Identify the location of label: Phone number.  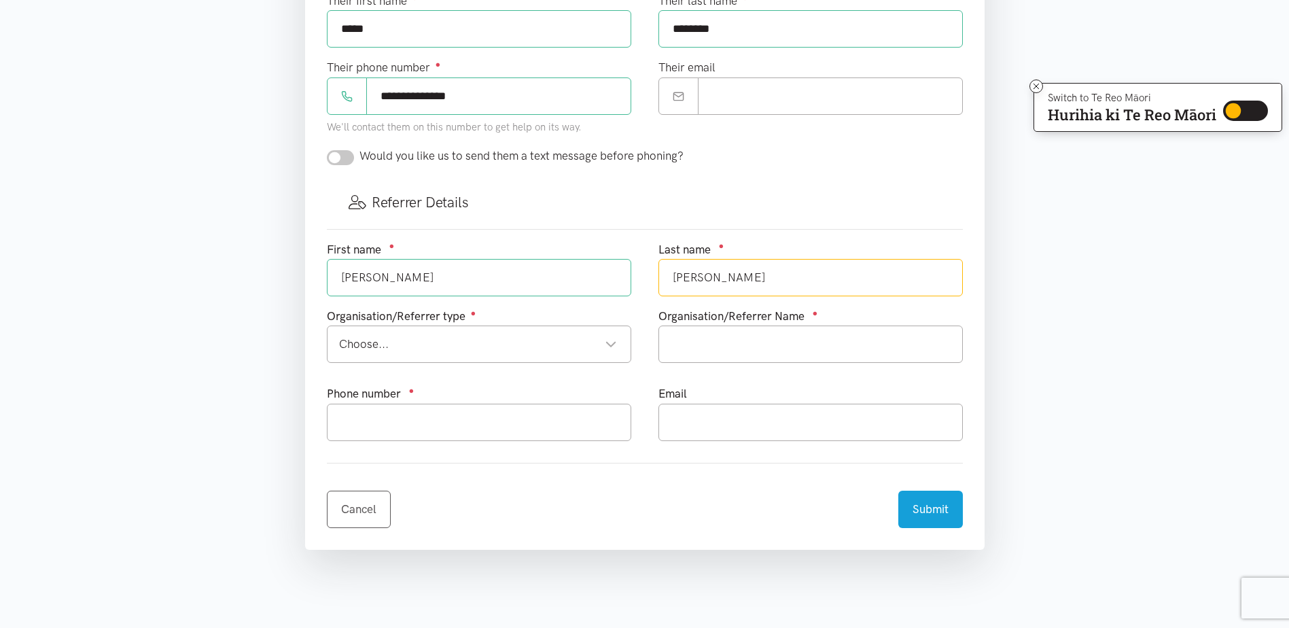
(363, 393).